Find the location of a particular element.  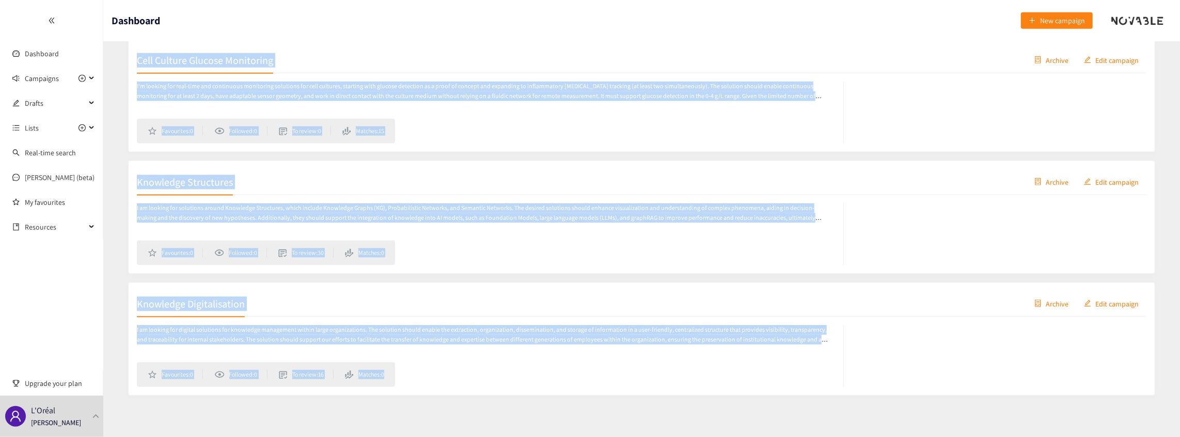

span: trophy is located at coordinates (16, 384).